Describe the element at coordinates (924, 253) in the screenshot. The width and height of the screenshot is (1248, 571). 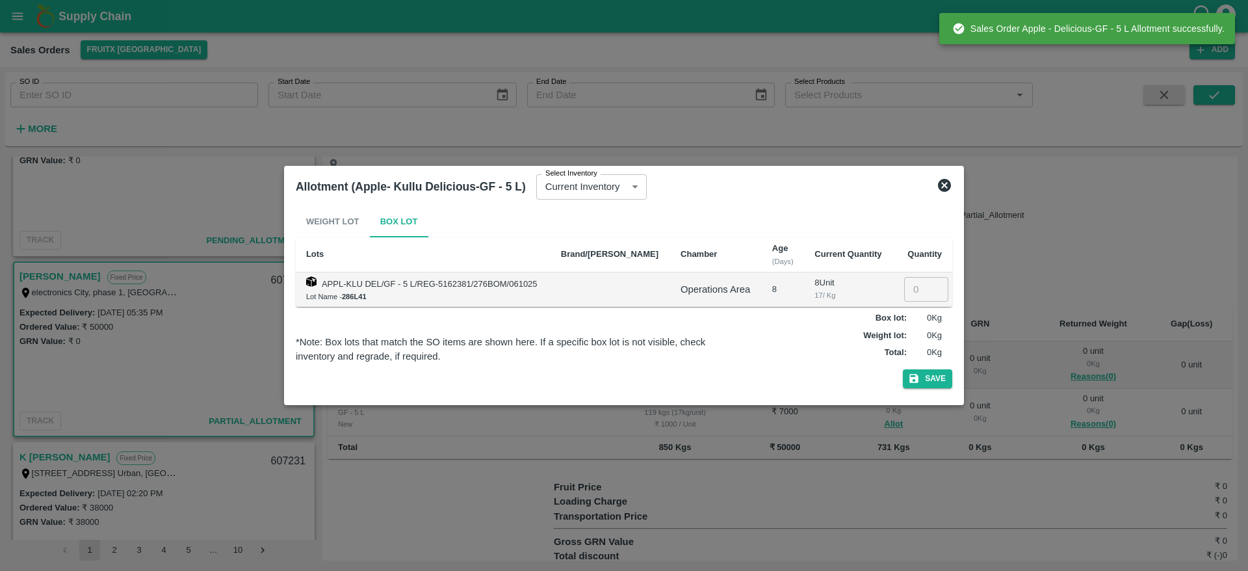
I see `b: Quantity` at that location.